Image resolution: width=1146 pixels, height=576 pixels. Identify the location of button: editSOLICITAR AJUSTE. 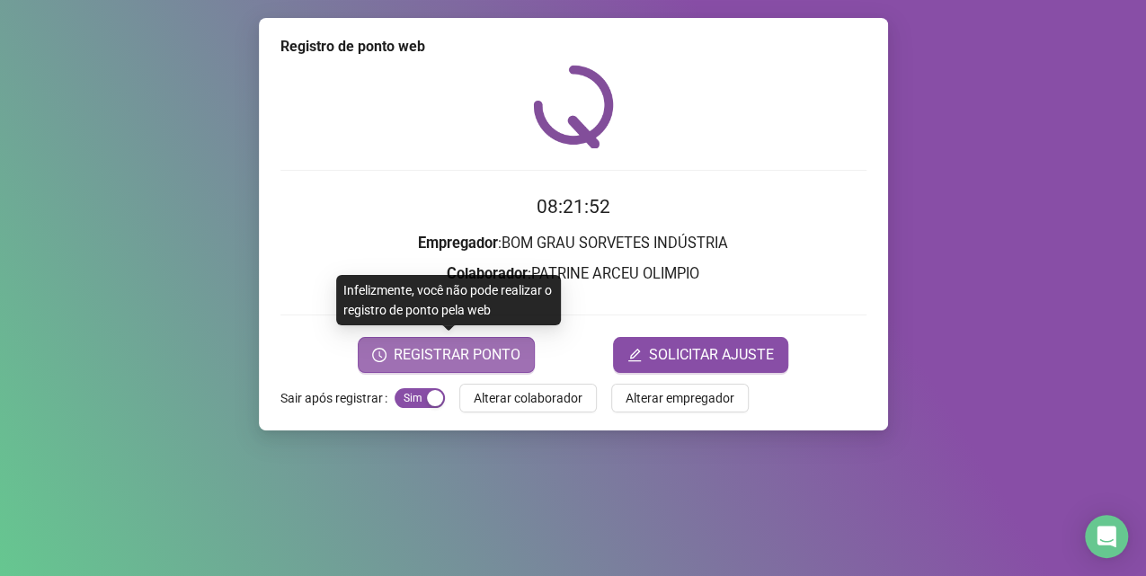
(700, 355).